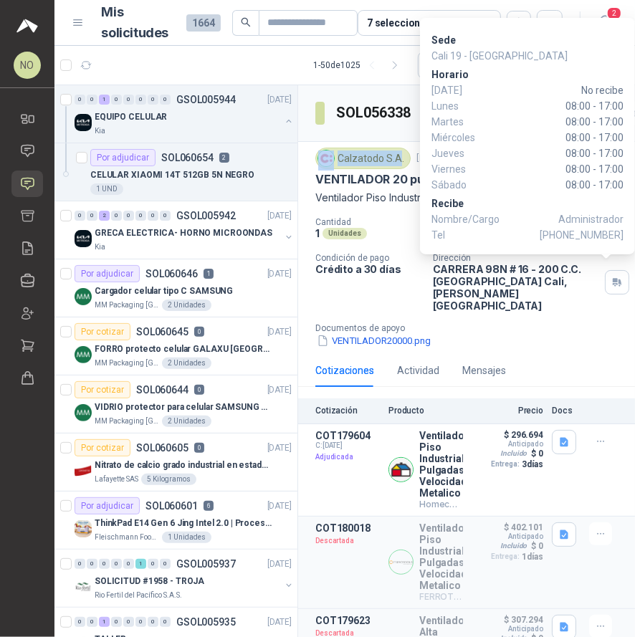 This screenshot has width=635, height=637. What do you see at coordinates (176, 172) in the screenshot?
I see `a: Por adjudicarSOL0606542CELULAR XIAOMI 14T 512GB 5N NEGRO1 UND` at bounding box center [176, 172].